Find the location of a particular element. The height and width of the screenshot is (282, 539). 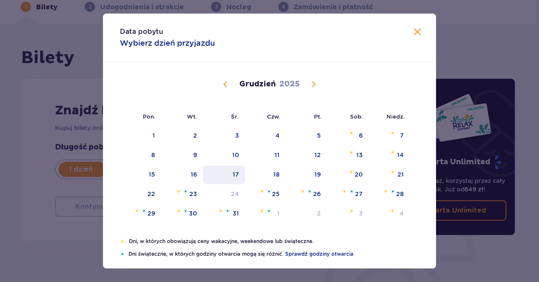

div: 5 is located at coordinates (318, 136).